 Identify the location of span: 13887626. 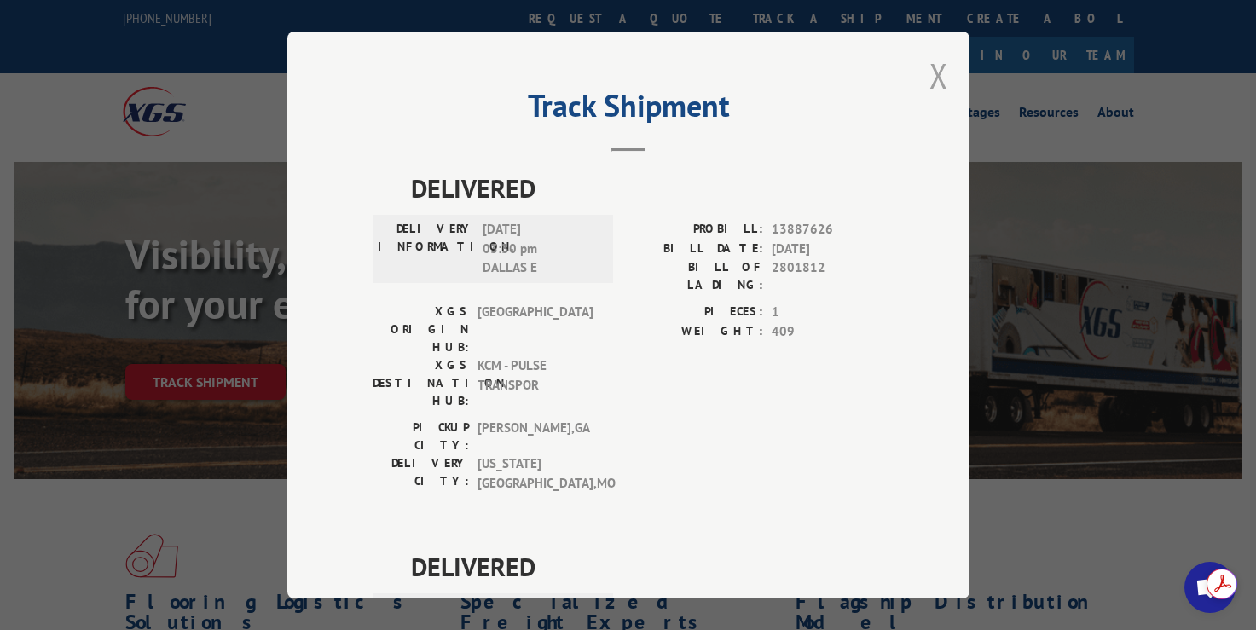
(828, 229).